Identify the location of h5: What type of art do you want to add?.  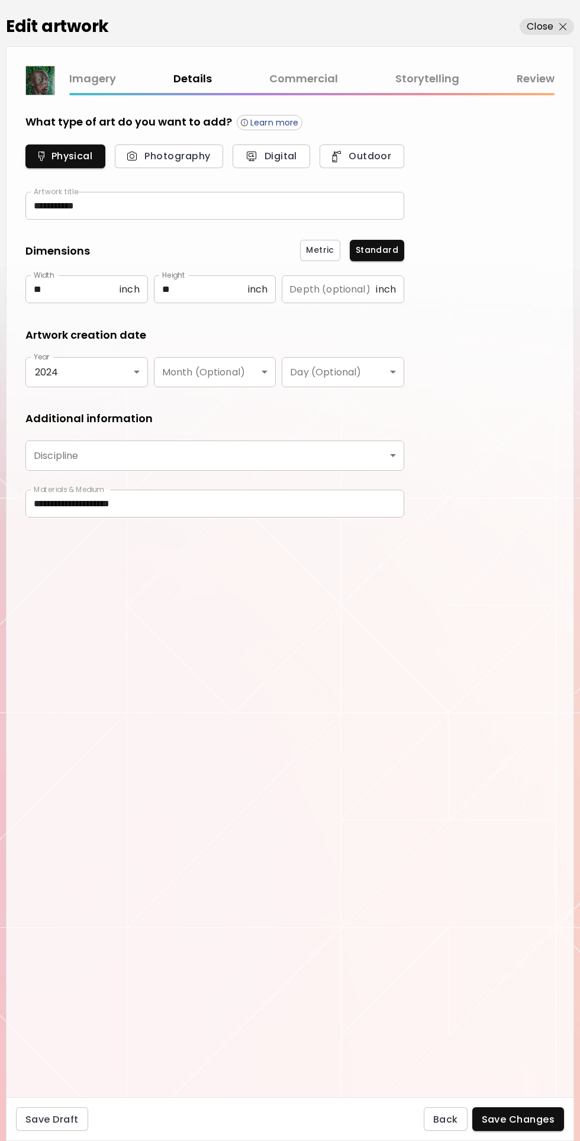
(128, 122).